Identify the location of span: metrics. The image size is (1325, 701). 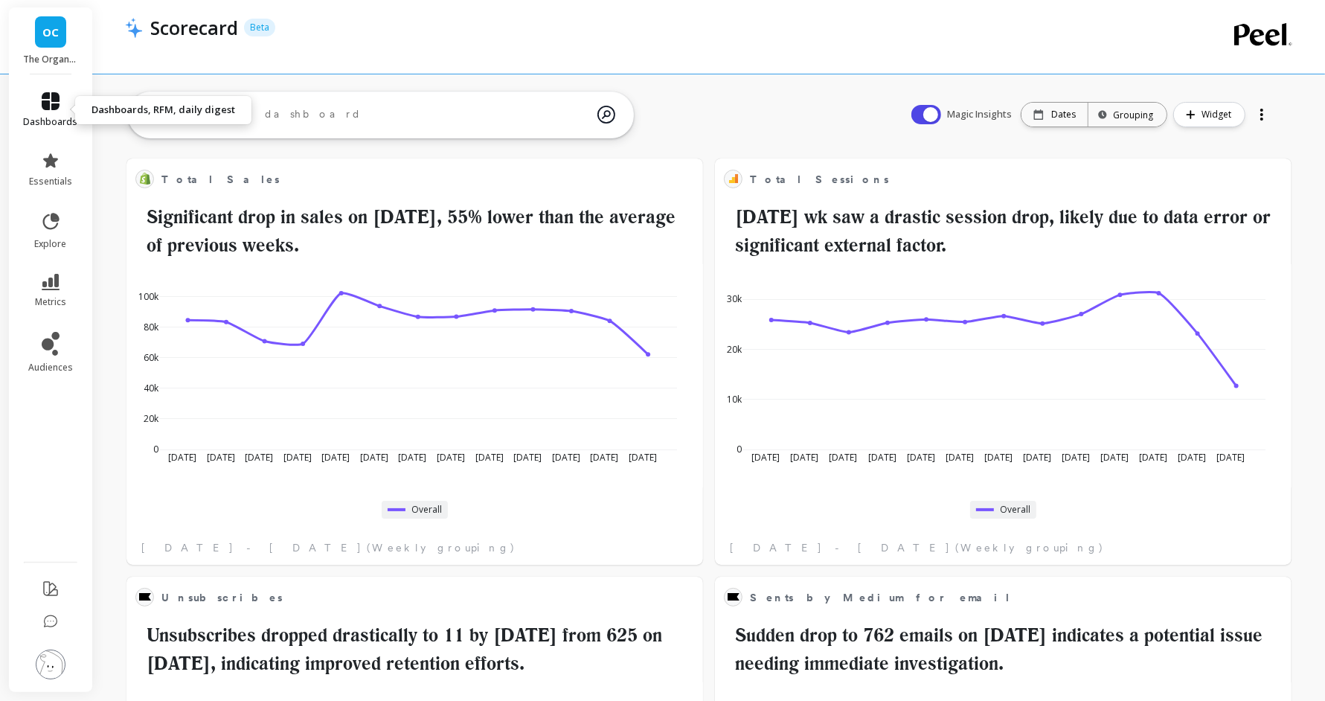
(51, 302).